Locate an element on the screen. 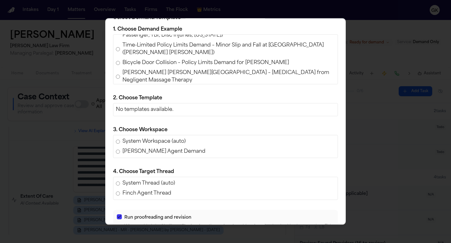  p: 4. Choose Target Thread is located at coordinates (225, 172).